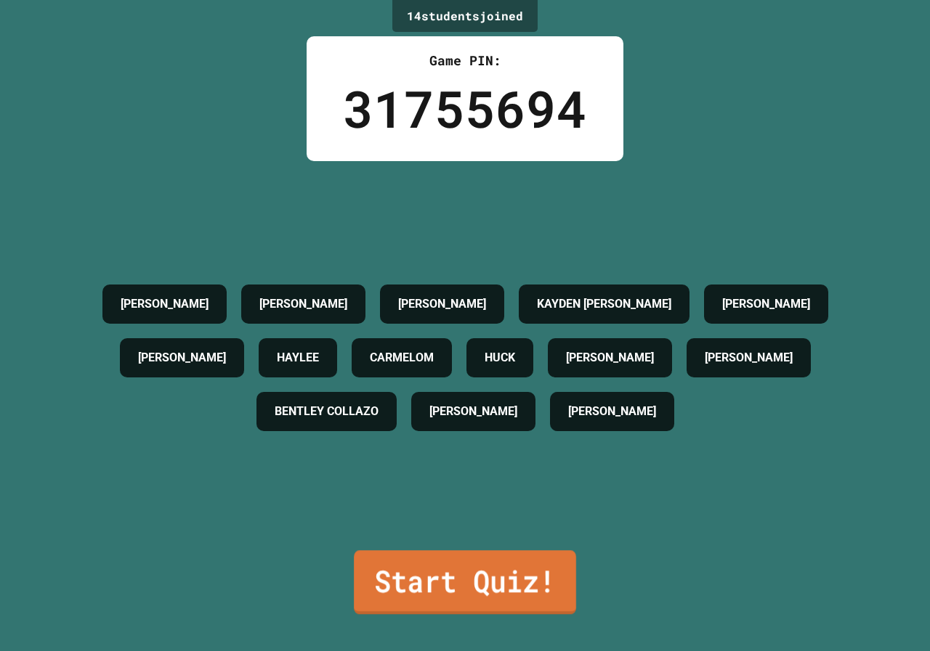 Image resolution: width=930 pixels, height=651 pixels. I want to click on div: Game PIN:, so click(465, 60).